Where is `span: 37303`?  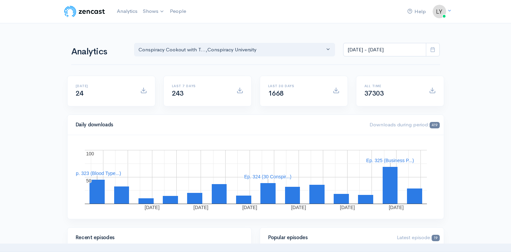 span: 37303 is located at coordinates (374, 93).